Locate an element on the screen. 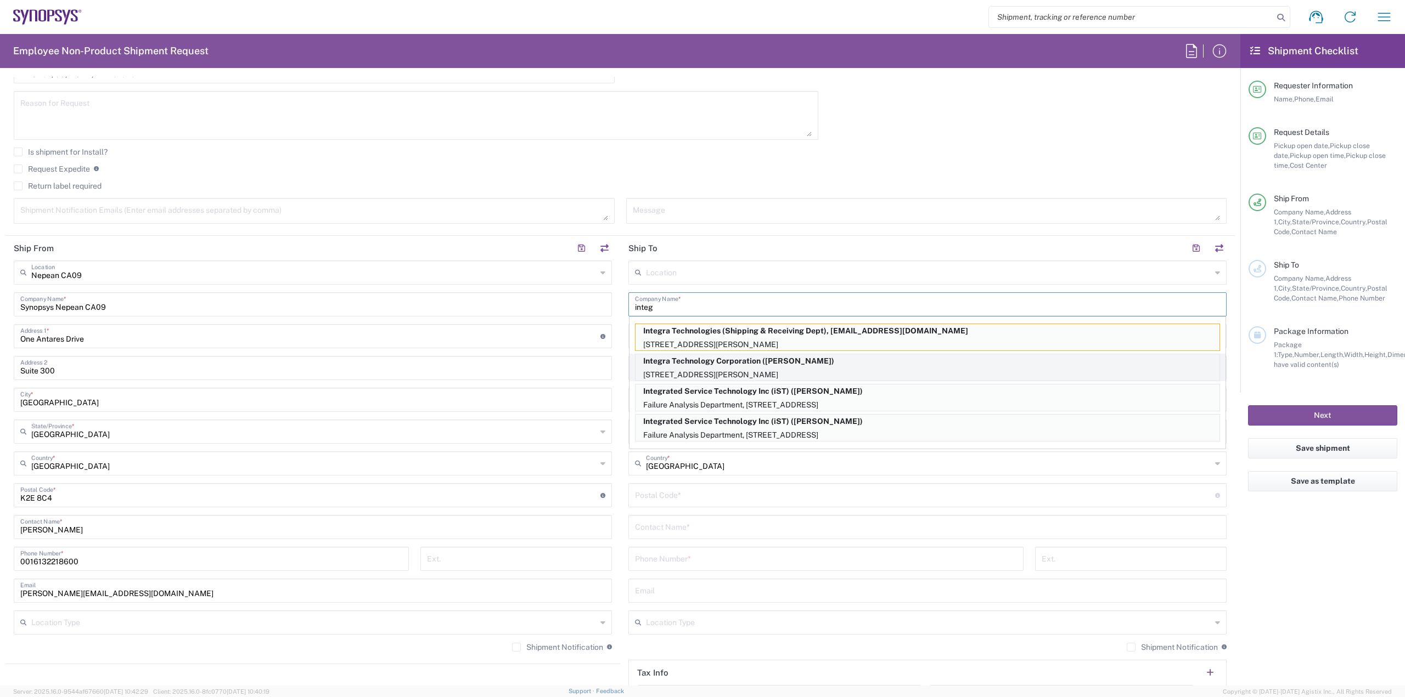 The height and width of the screenshot is (697, 1405). a: Support is located at coordinates (582, 691).